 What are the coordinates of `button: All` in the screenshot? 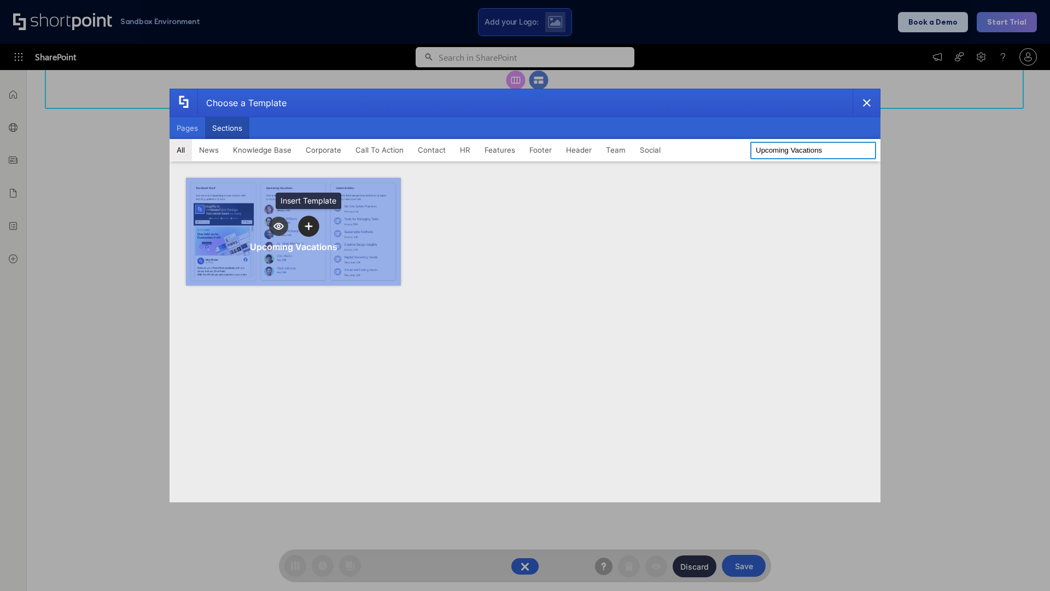 It's located at (181, 150).